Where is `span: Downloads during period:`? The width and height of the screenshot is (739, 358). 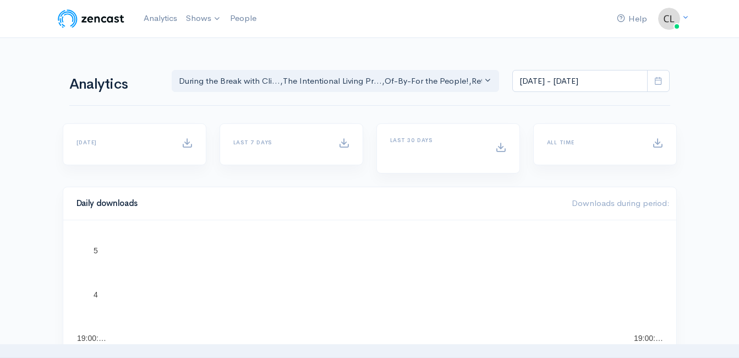 span: Downloads during period: is located at coordinates (621, 202).